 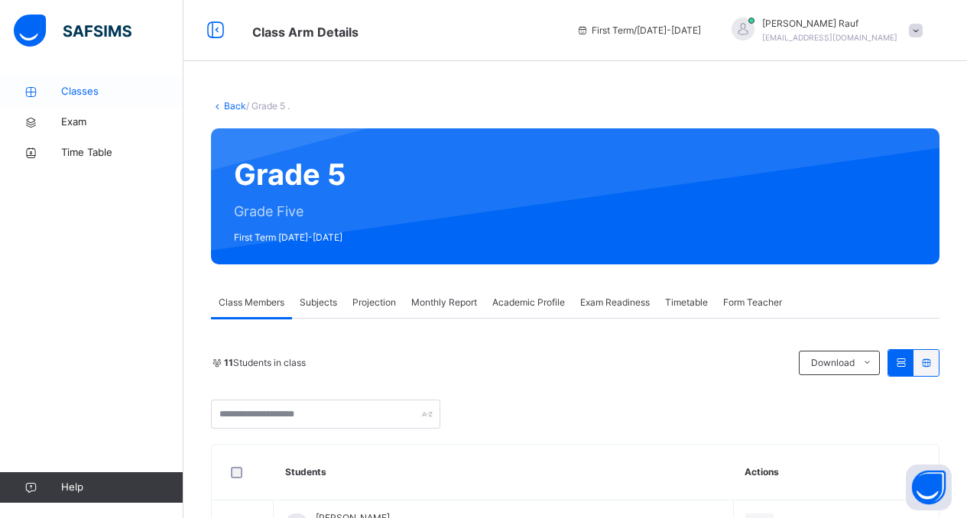 I want to click on span: Help, so click(x=122, y=488).